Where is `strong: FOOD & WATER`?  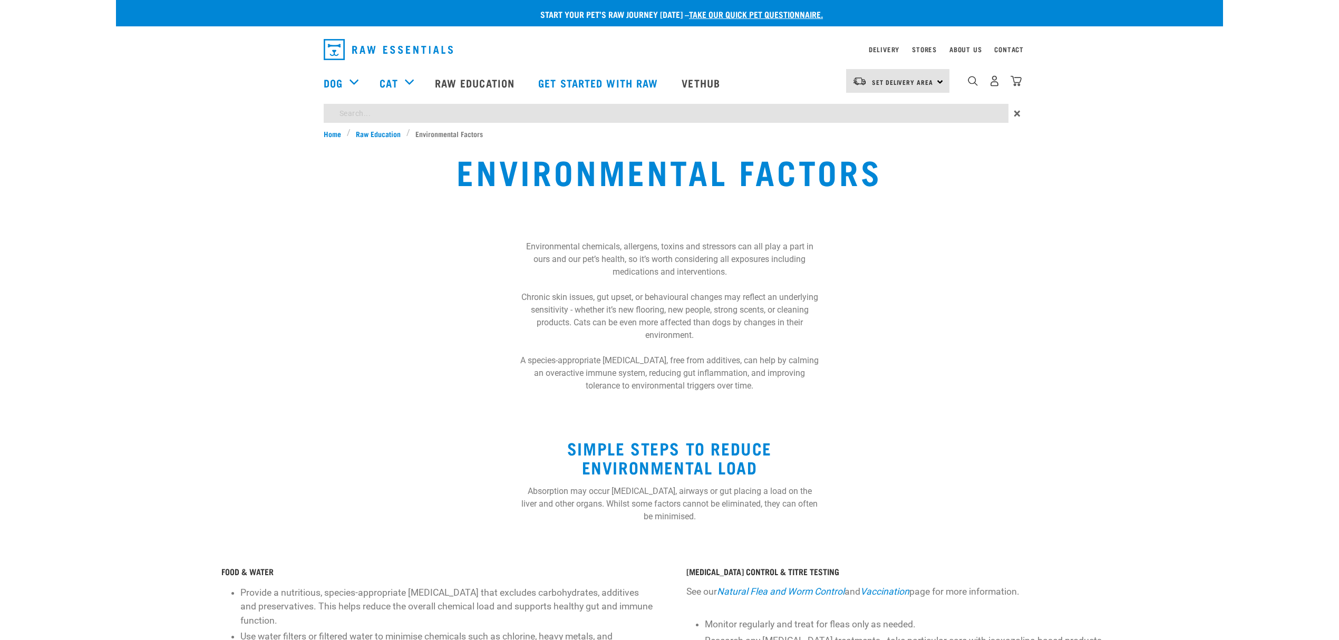
strong: FOOD & WATER is located at coordinates (247, 571).